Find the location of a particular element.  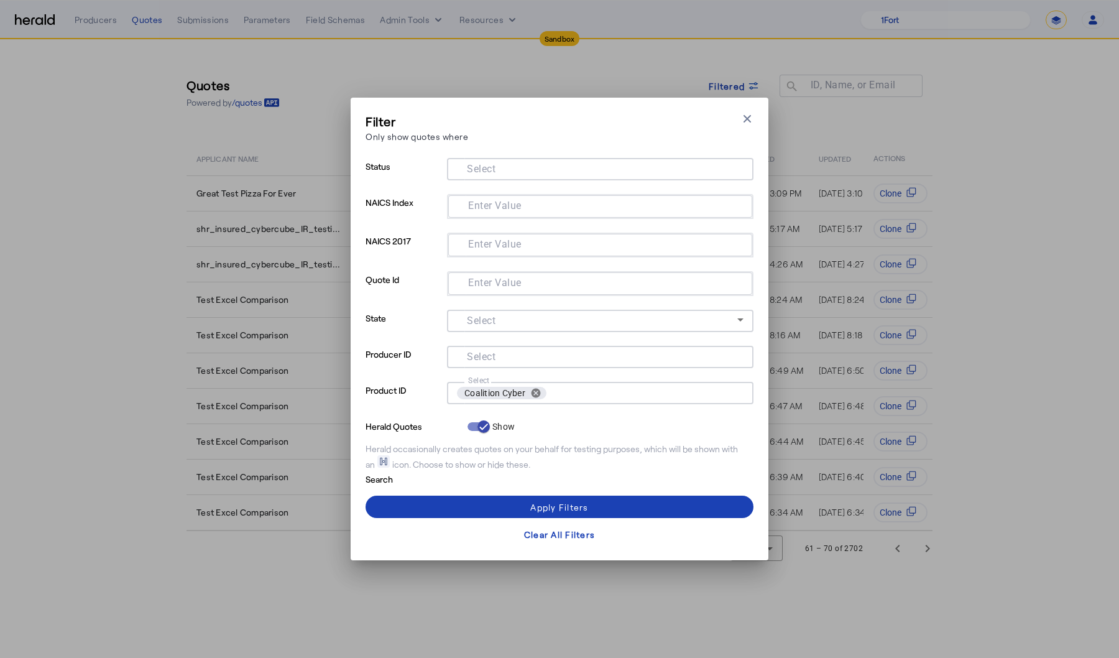

p: Only show quotes where is located at coordinates (417, 136).